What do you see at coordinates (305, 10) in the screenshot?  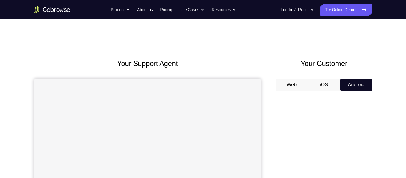 I see `a: Register` at bounding box center [305, 10].